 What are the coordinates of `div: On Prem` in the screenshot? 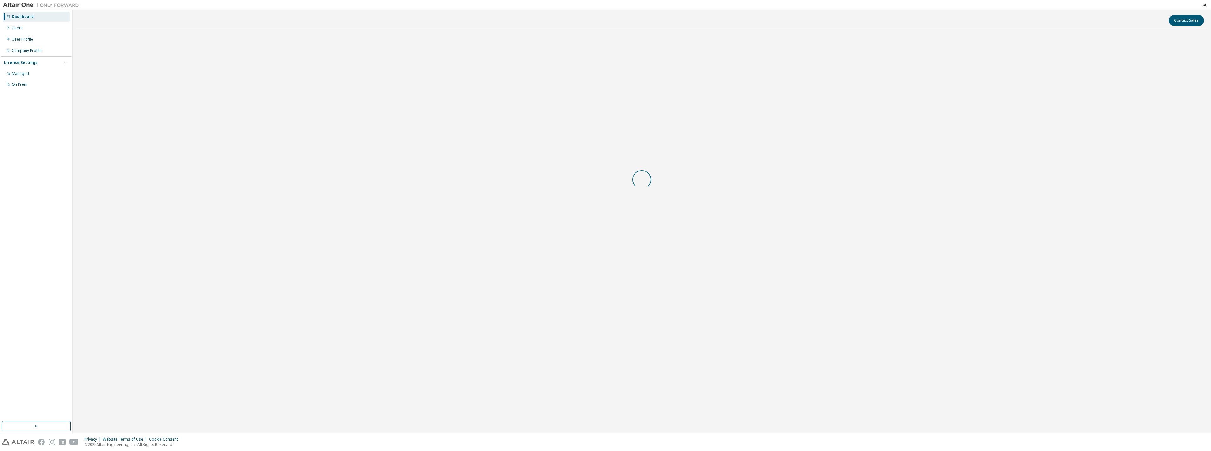 It's located at (20, 85).